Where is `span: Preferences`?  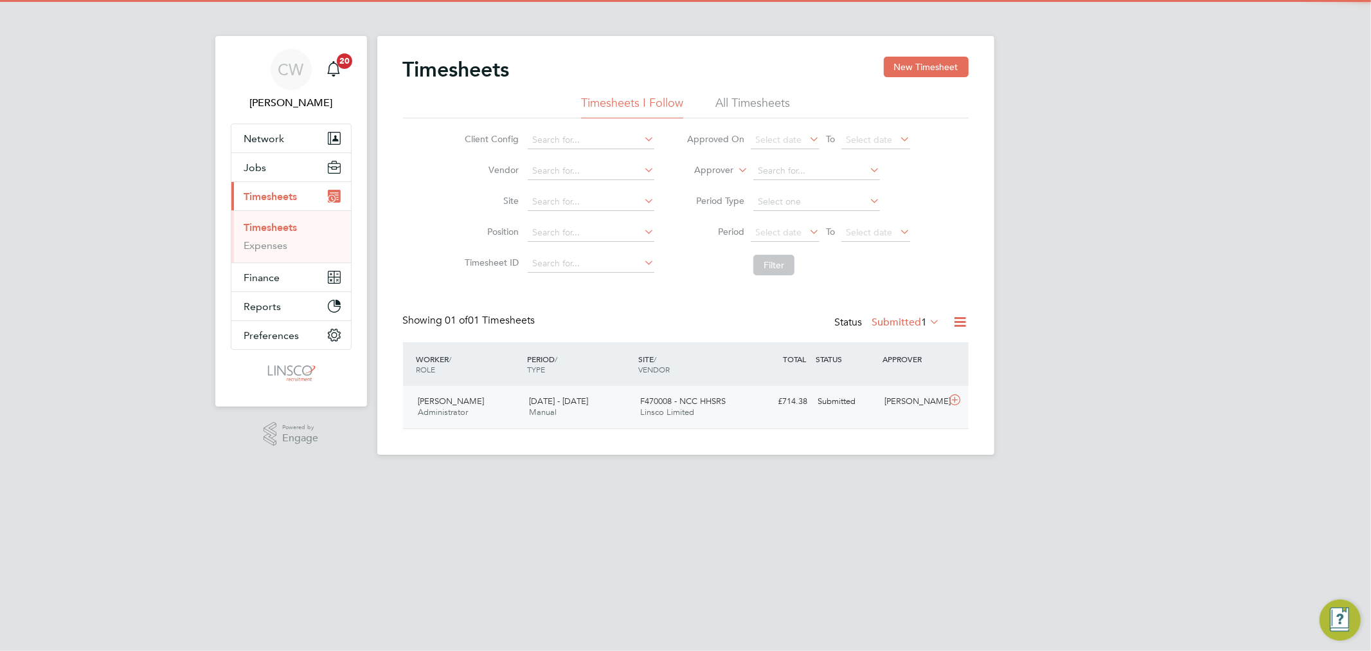
span: Preferences is located at coordinates (272, 335).